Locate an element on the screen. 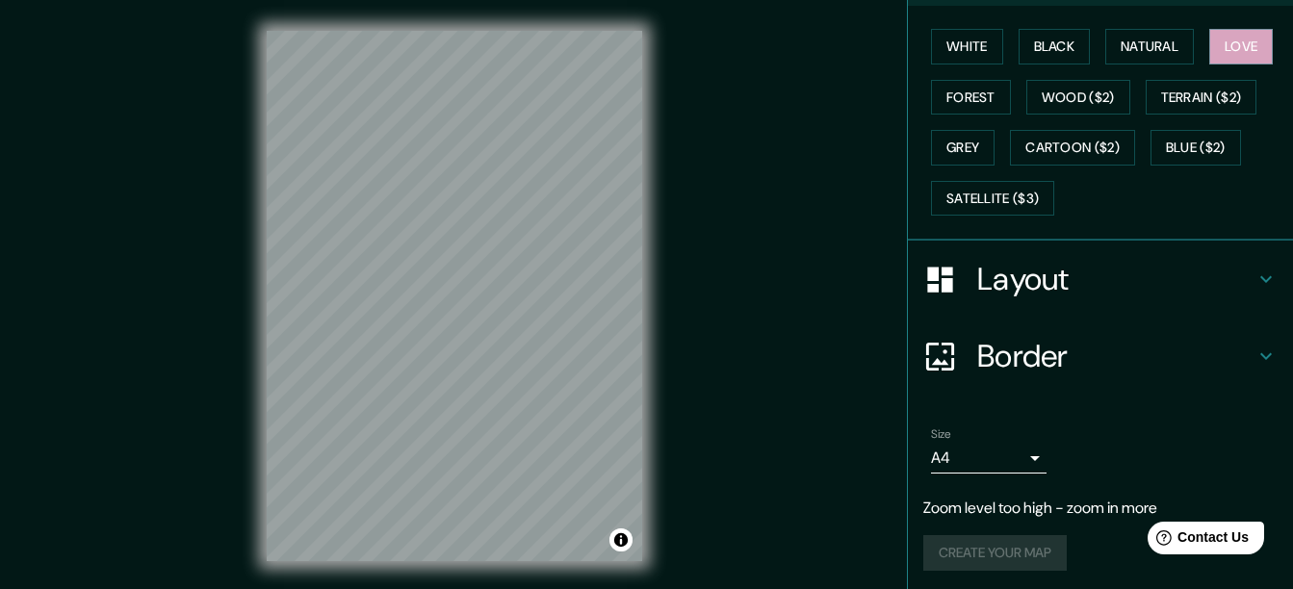  p: Zoom level too high - zoom in more is located at coordinates (1100, 508).